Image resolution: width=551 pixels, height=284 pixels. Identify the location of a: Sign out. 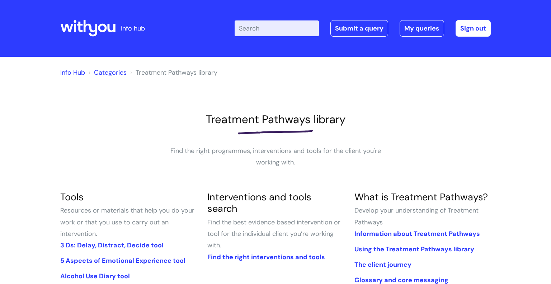
(473, 28).